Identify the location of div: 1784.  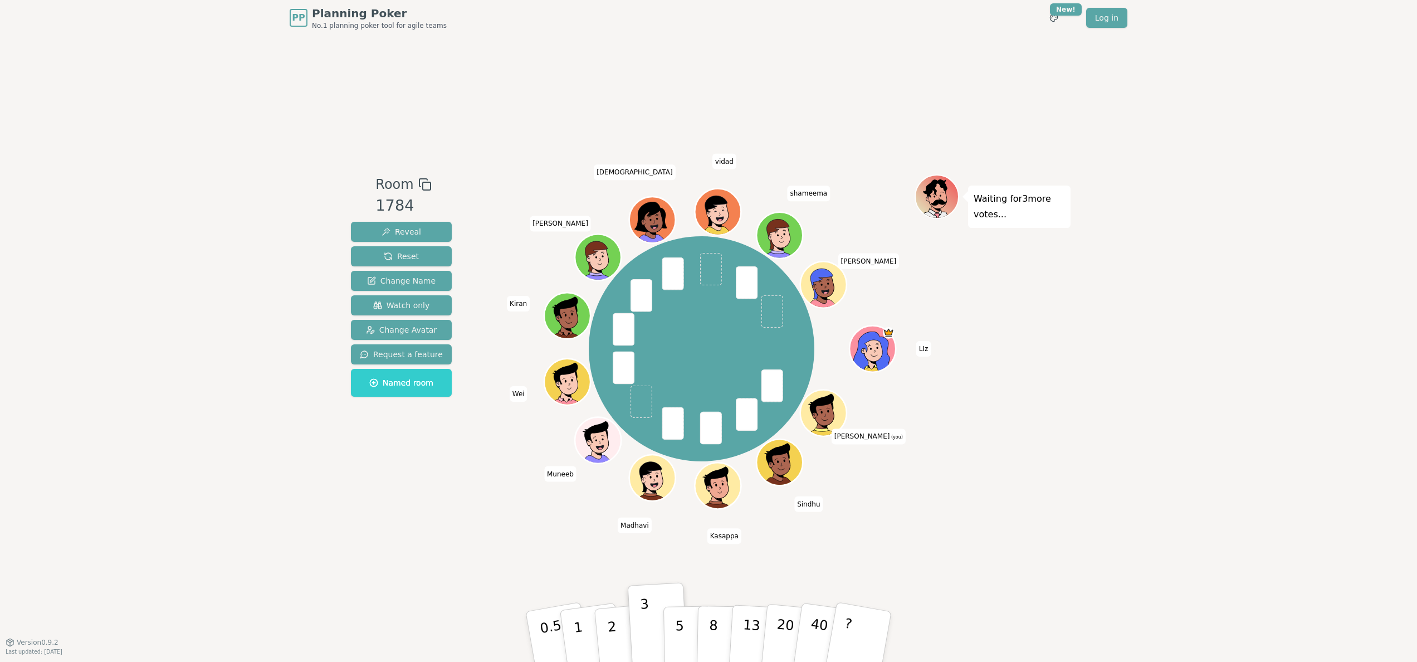
(403, 206).